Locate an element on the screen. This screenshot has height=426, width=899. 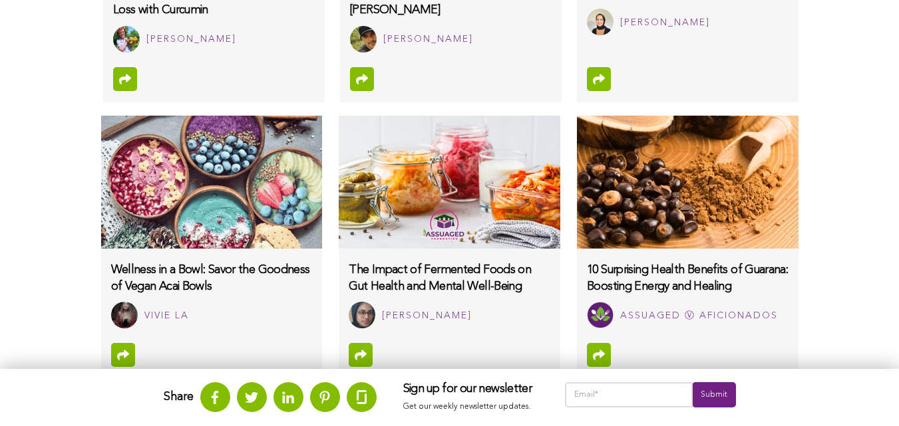
img: Amna Bibi is located at coordinates (362, 315).